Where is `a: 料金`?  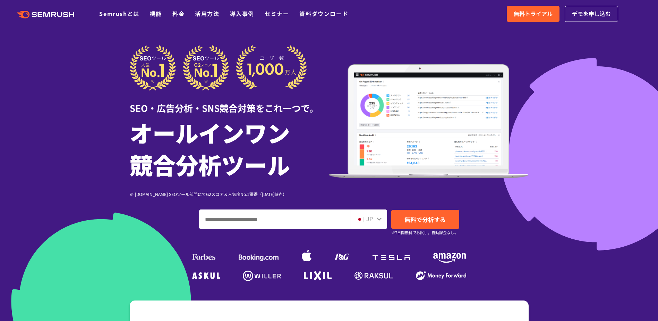 a: 料金 is located at coordinates (178, 14).